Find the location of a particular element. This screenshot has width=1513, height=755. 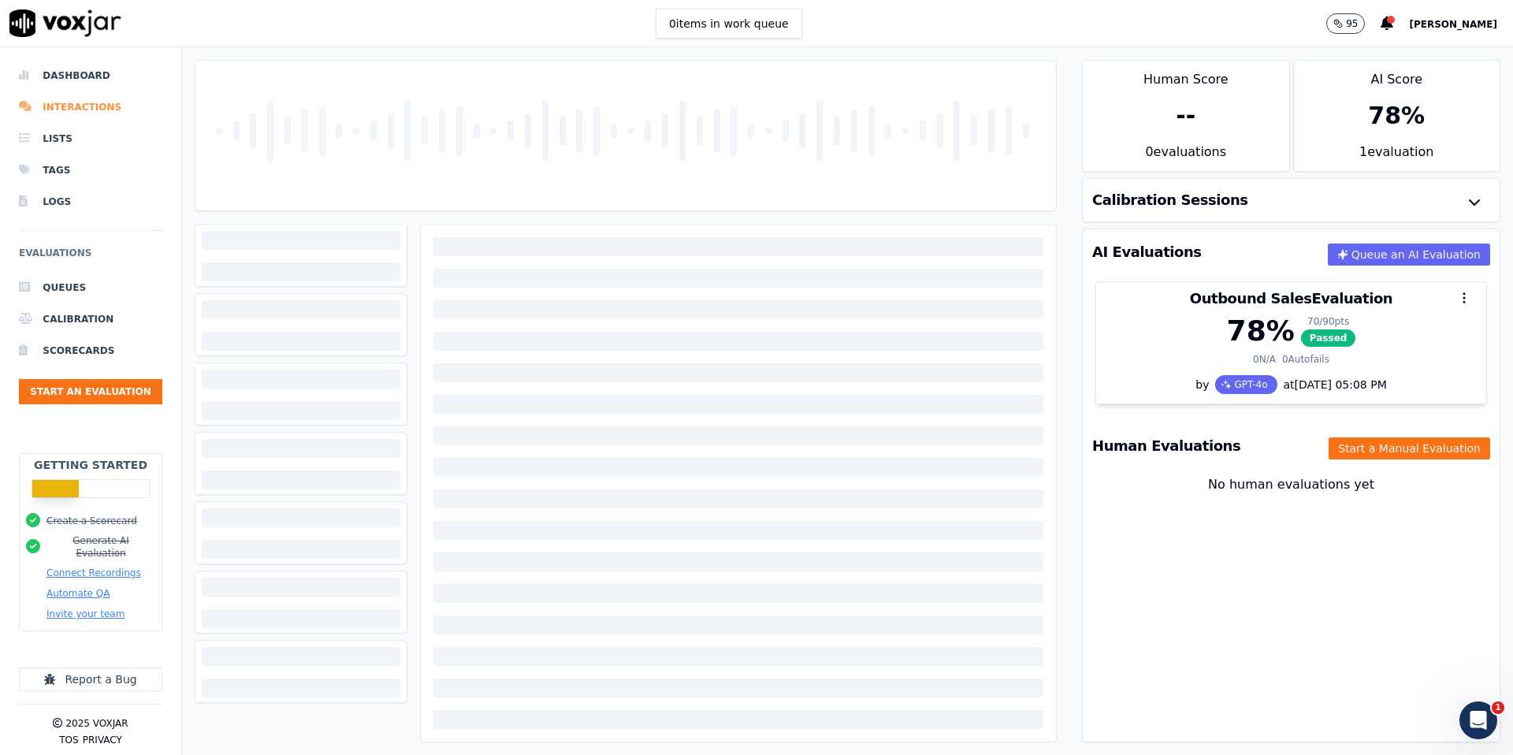

a: Tags is located at coordinates (91, 170).